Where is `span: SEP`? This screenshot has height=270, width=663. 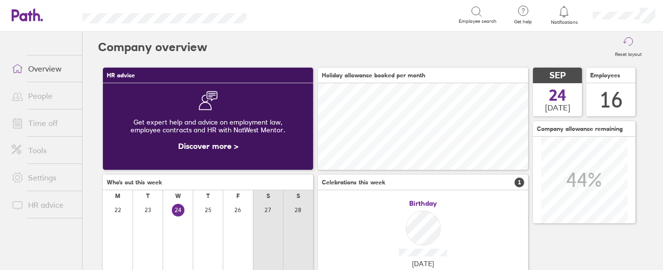
span: SEP is located at coordinates (558, 75).